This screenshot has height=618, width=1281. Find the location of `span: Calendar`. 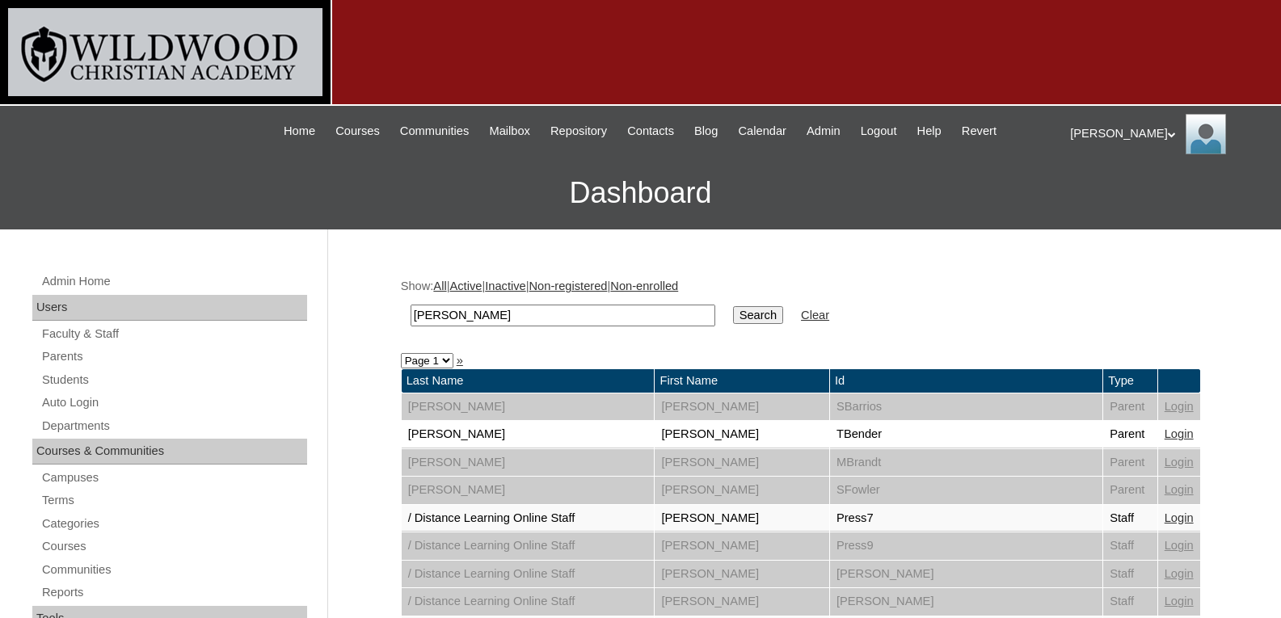

span: Calendar is located at coordinates (762, 131).